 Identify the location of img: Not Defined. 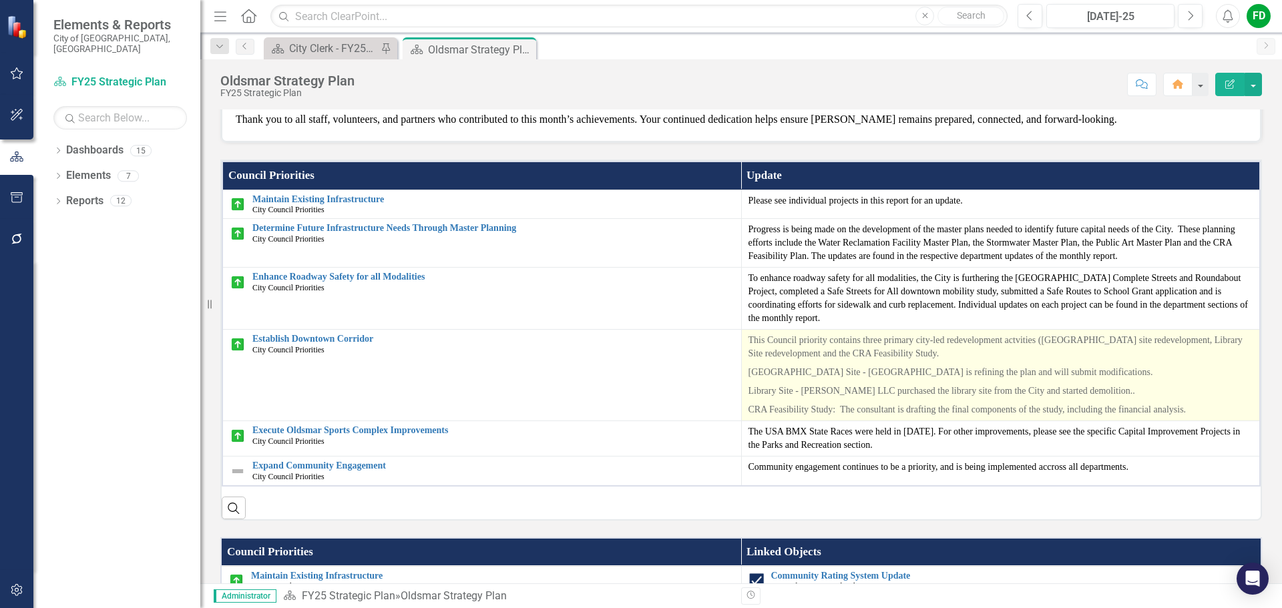
(238, 472).